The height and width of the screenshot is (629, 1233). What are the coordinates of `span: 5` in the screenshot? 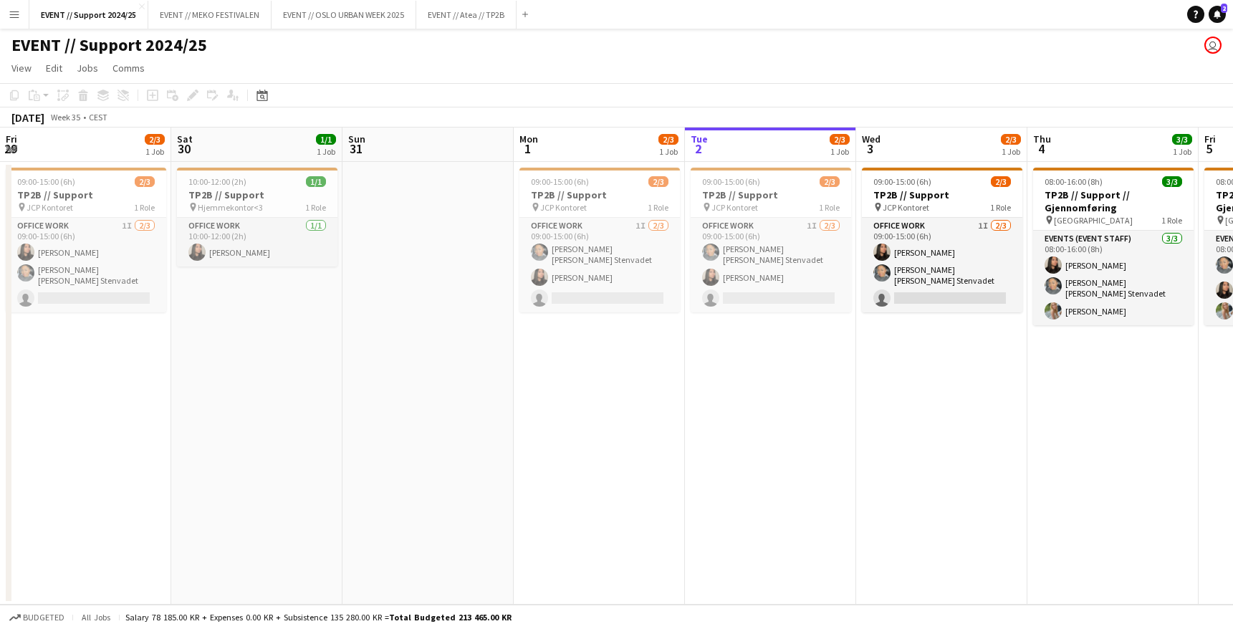 It's located at (1209, 148).